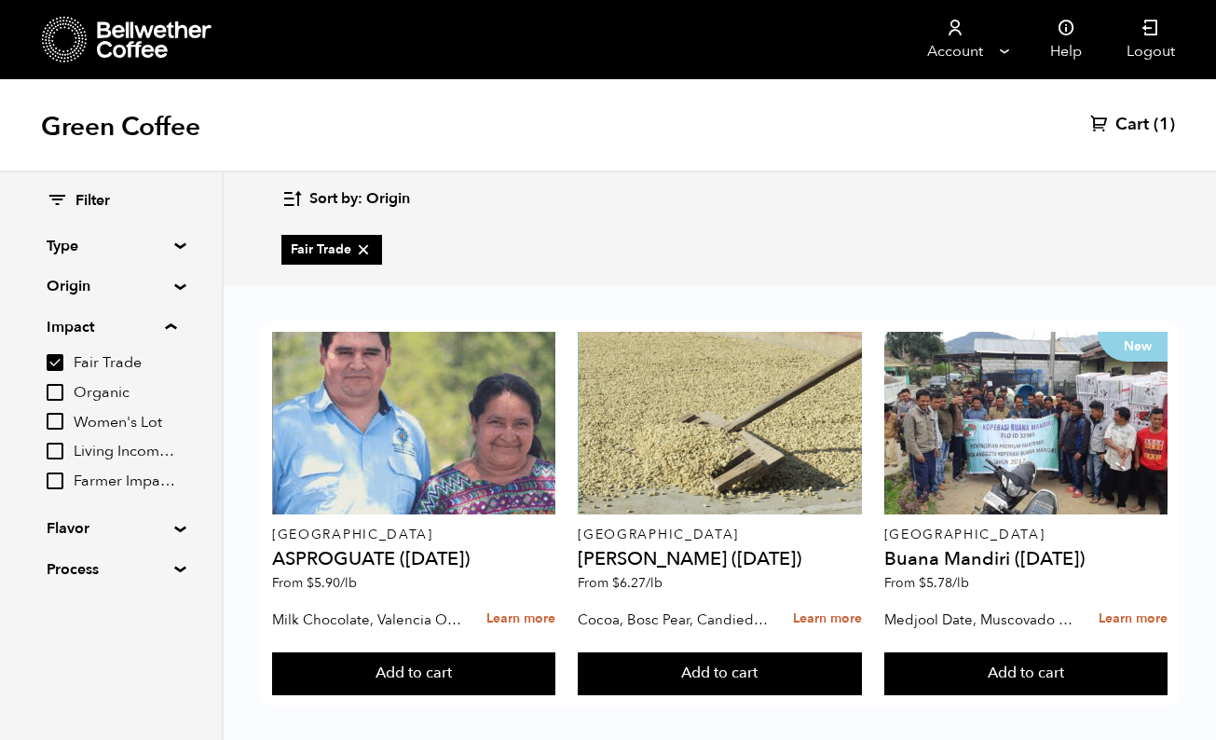 Image resolution: width=1216 pixels, height=740 pixels. Describe the element at coordinates (125, 393) in the screenshot. I see `span: Organic` at that location.